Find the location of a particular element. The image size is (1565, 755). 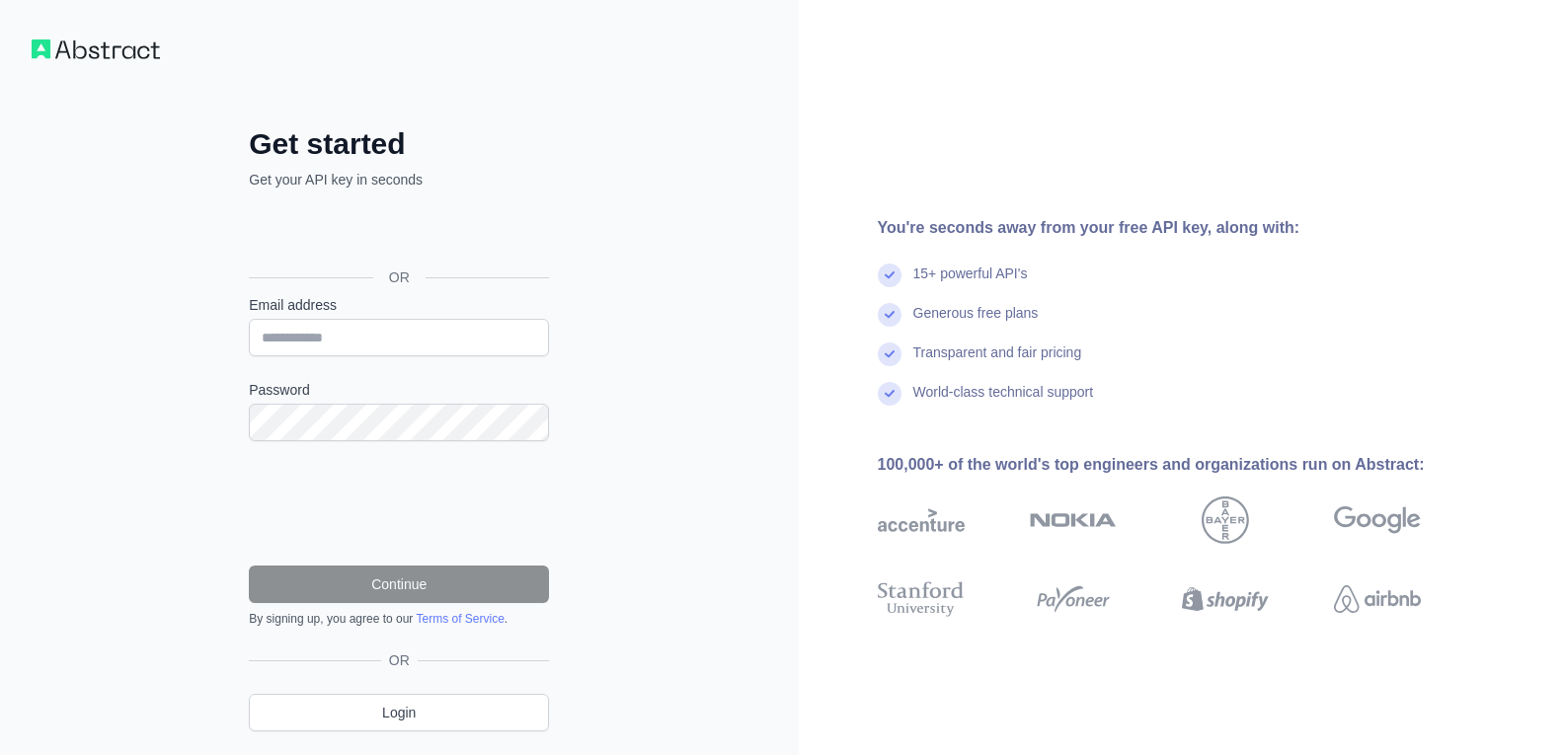

img: airbnb is located at coordinates (1377, 599).